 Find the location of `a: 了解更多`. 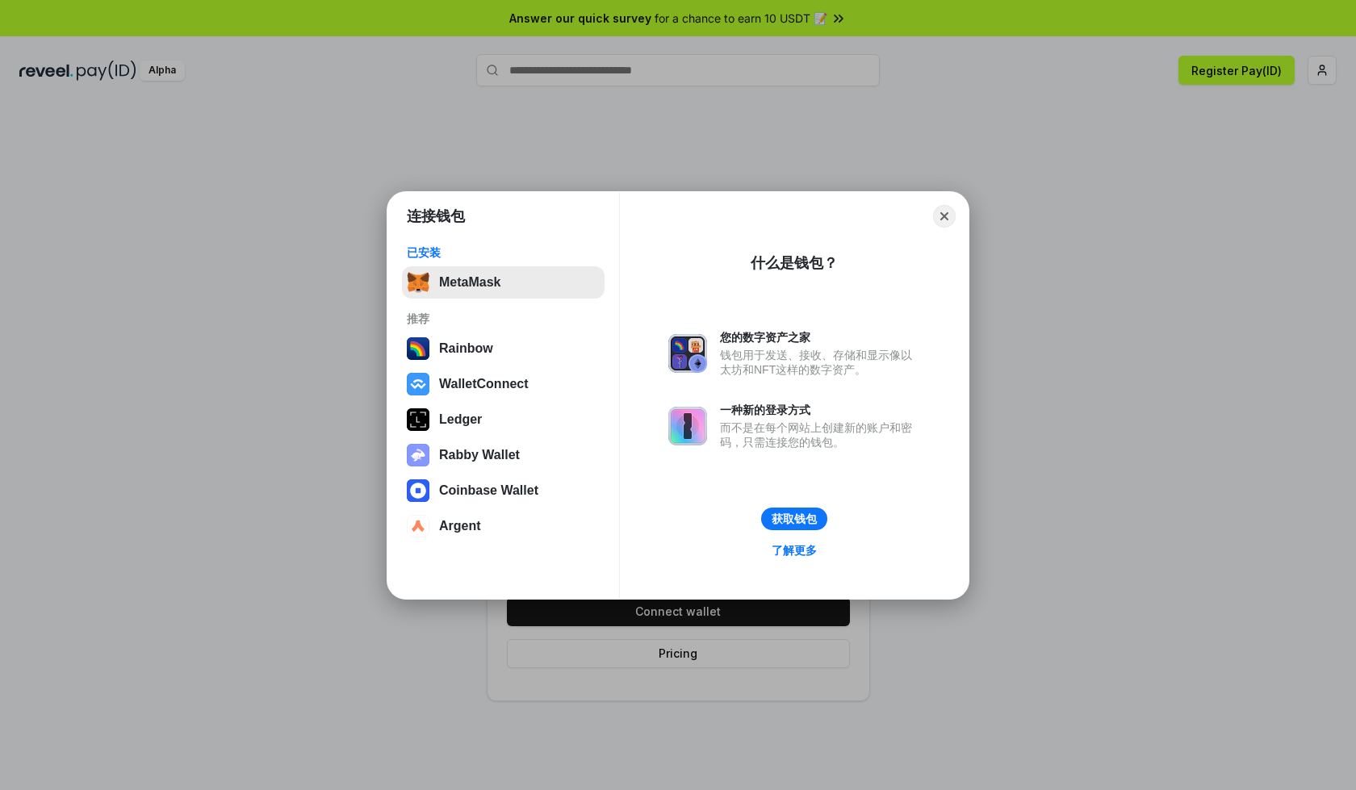

a: 了解更多 is located at coordinates (794, 550).